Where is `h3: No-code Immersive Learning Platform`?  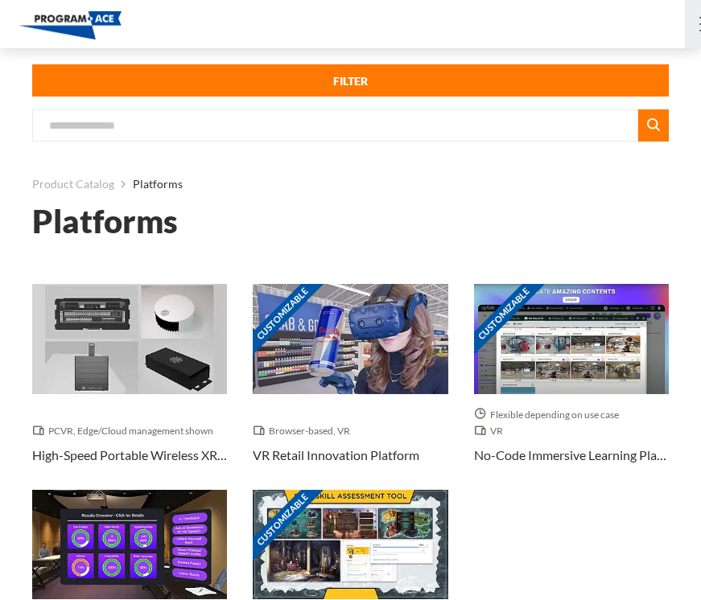 h3: No-code Immersive Learning Platform is located at coordinates (571, 455).